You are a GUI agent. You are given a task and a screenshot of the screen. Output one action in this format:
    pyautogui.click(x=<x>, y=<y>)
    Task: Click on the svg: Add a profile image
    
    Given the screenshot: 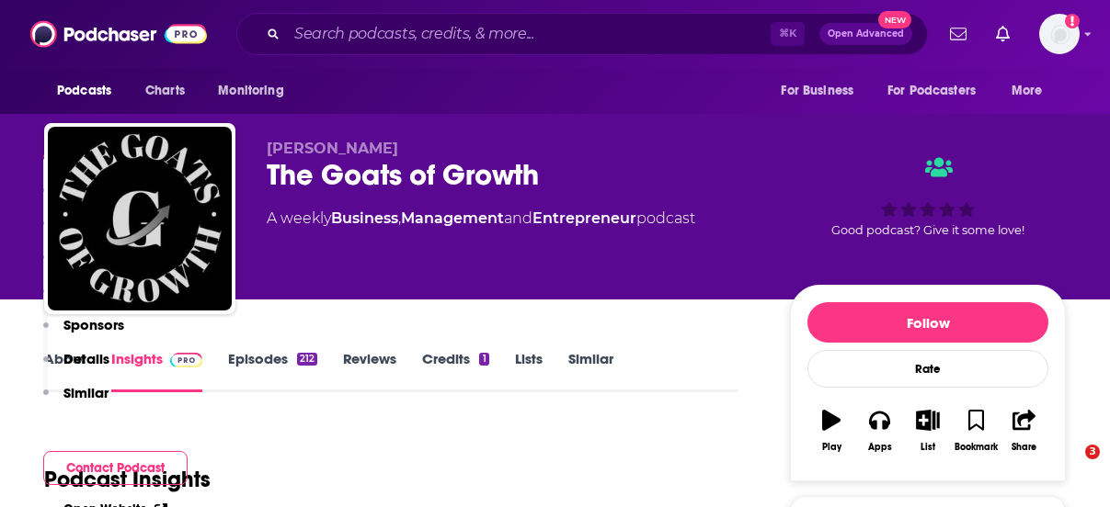 What is the action you would take?
    pyautogui.click(x=1072, y=21)
    